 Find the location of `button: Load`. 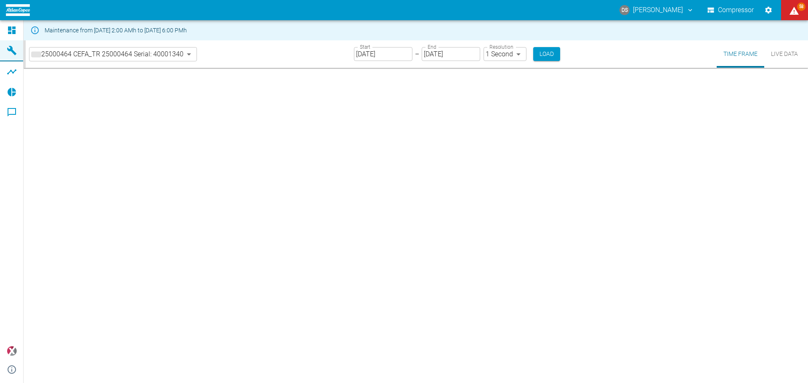

button: Load is located at coordinates (547, 54).